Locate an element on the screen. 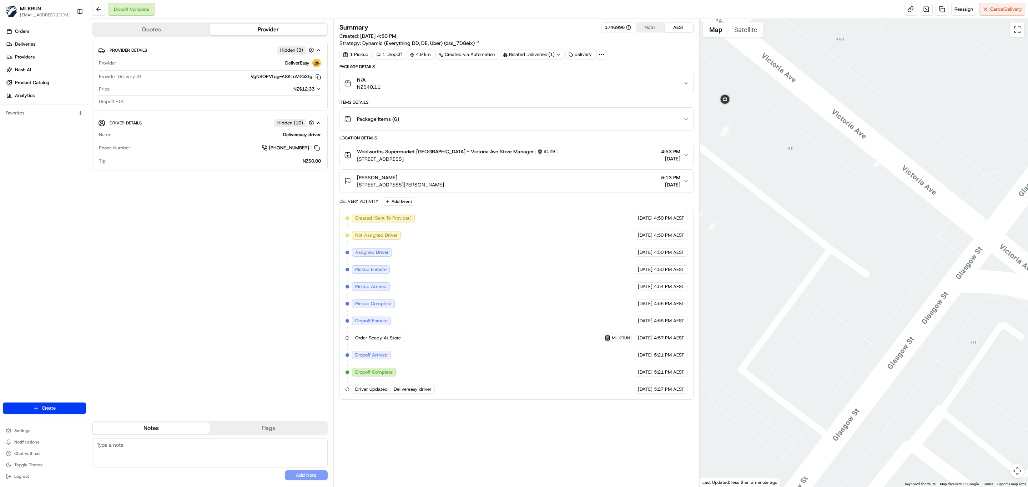  div: Delivery Activity is located at coordinates (359, 202).